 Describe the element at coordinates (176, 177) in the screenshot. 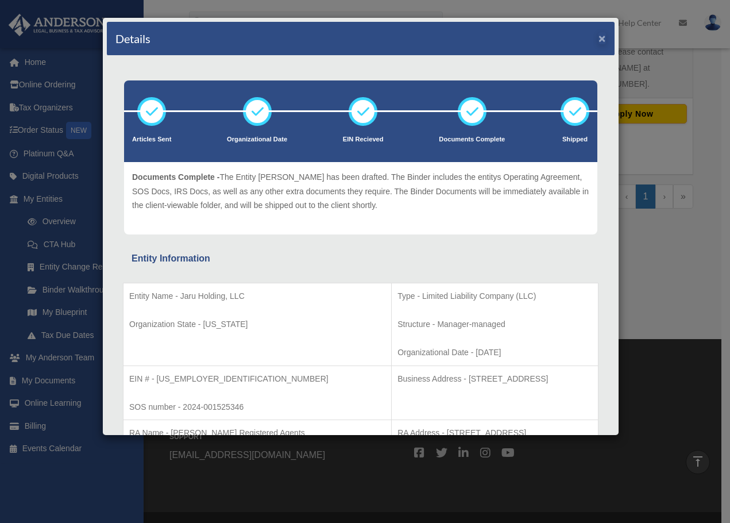

I see `span: Documents Complete -` at that location.